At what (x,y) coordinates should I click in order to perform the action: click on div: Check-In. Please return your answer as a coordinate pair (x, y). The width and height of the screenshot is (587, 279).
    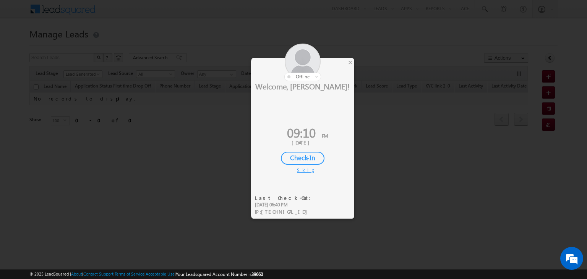
    Looking at the image, I should click on (302, 158).